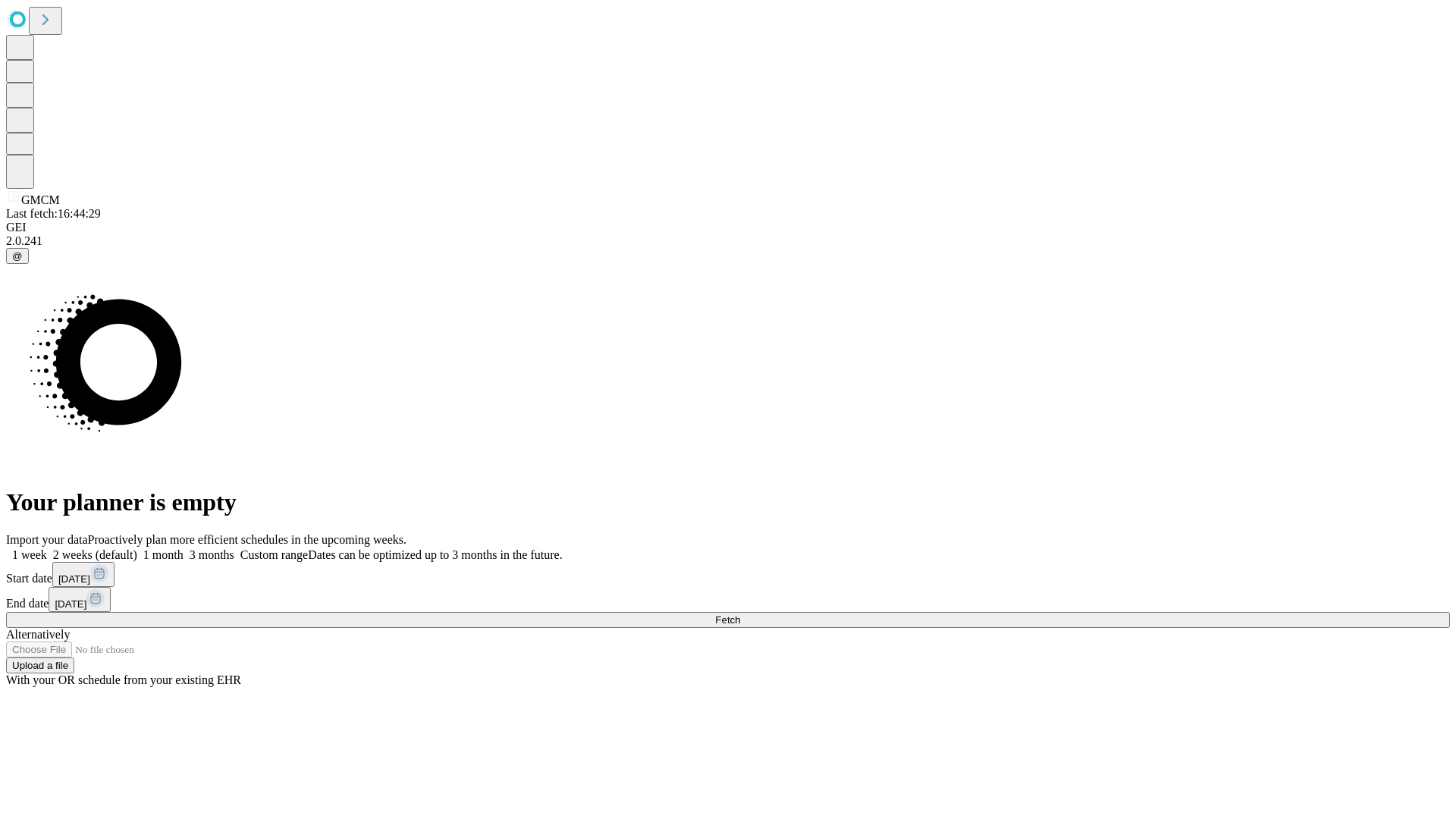  I want to click on span: Fetch, so click(728, 619).